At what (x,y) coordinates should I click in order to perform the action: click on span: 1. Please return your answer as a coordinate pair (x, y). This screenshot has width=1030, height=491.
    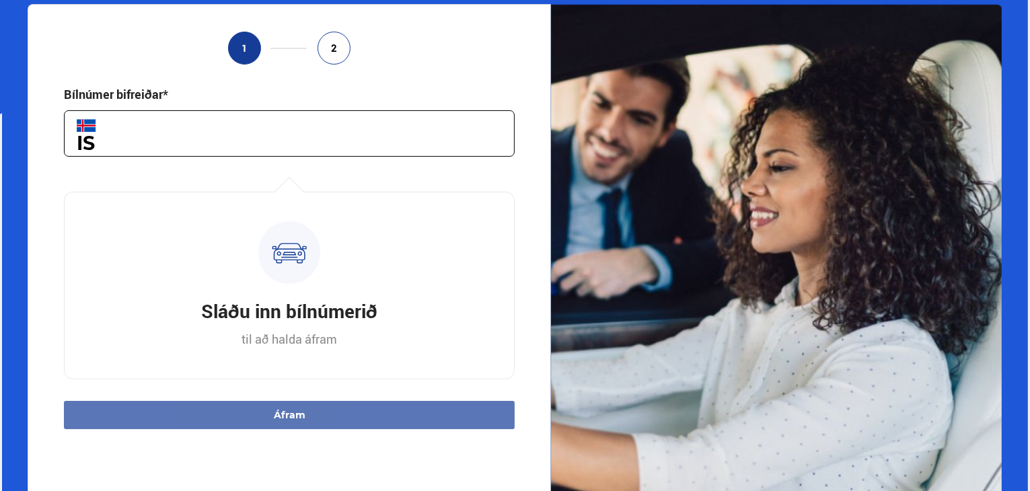
    Looking at the image, I should click on (244, 48).